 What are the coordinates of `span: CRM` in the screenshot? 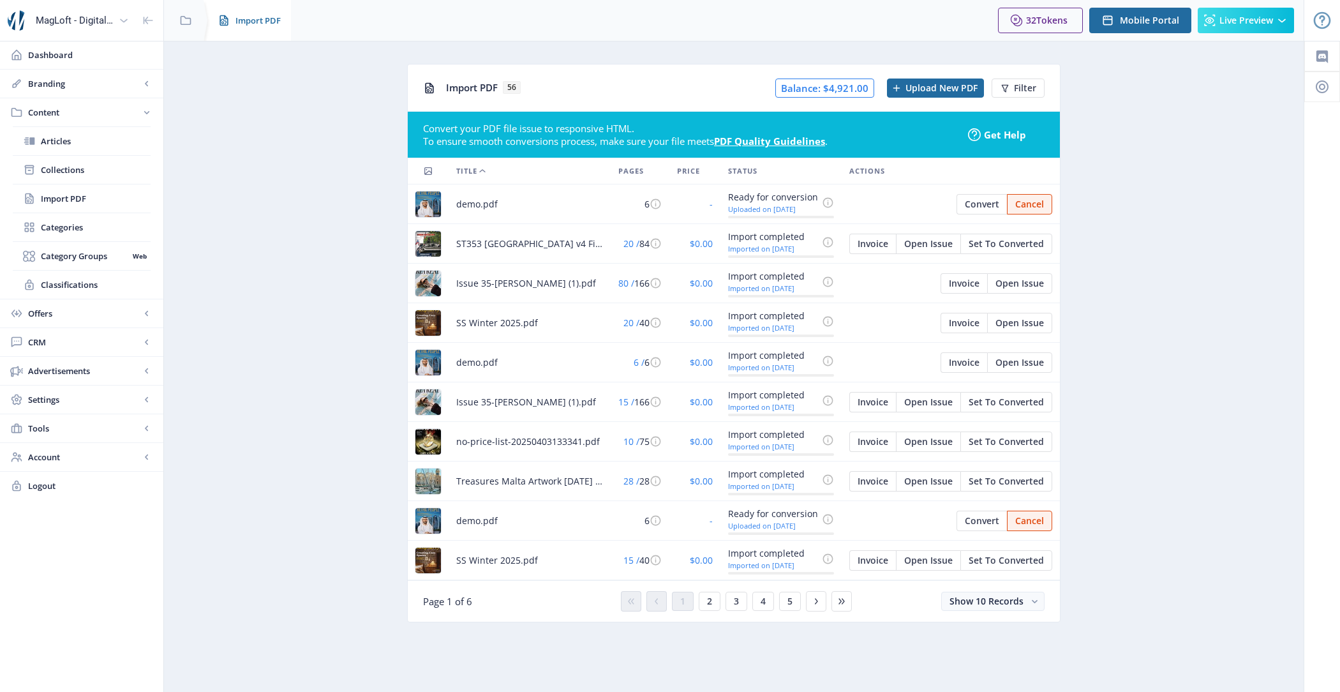 It's located at (84, 342).